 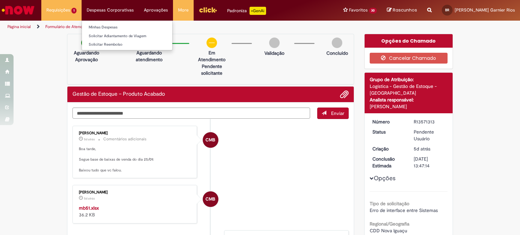 I want to click on p: Boa tarde, Segue base de baixas de venda do dia 25/09. Baixou tudo que vc falou., so click(x=135, y=160).